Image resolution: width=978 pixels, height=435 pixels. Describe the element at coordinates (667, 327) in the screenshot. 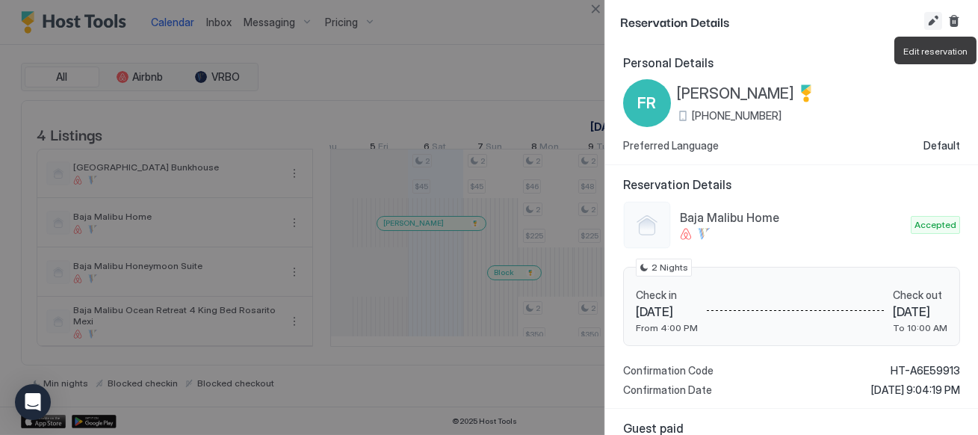

I see `span: From 4:00 PM` at that location.